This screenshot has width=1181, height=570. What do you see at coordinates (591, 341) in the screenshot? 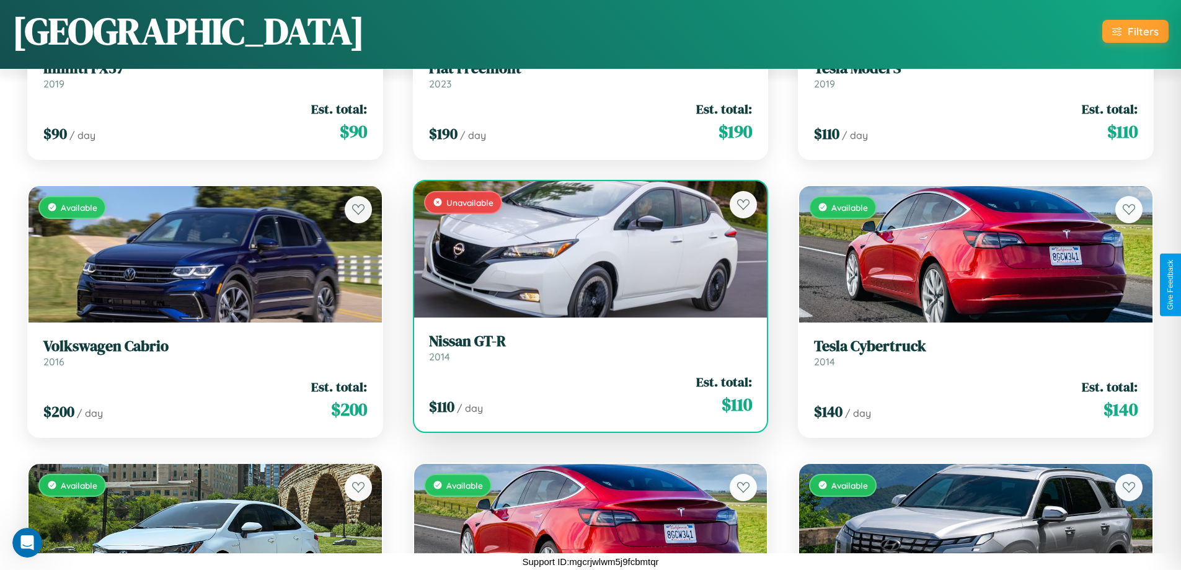
I see `h3: Nissan GT-R` at bounding box center [591, 341].